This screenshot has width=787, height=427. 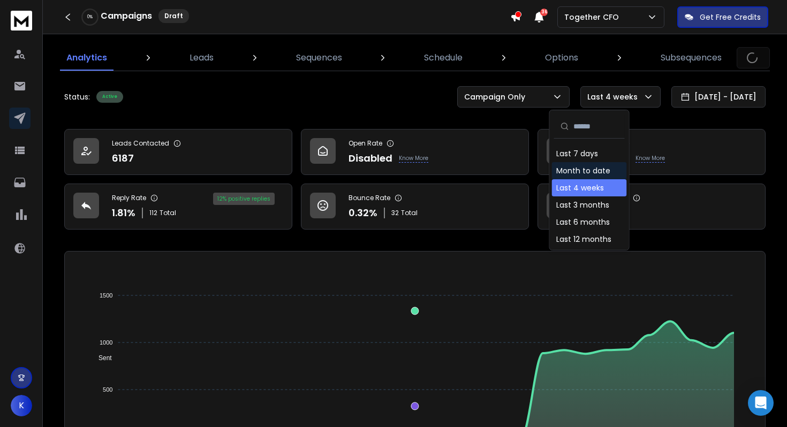 I want to click on a: Click RateDisabledKnow More, so click(x=652, y=152).